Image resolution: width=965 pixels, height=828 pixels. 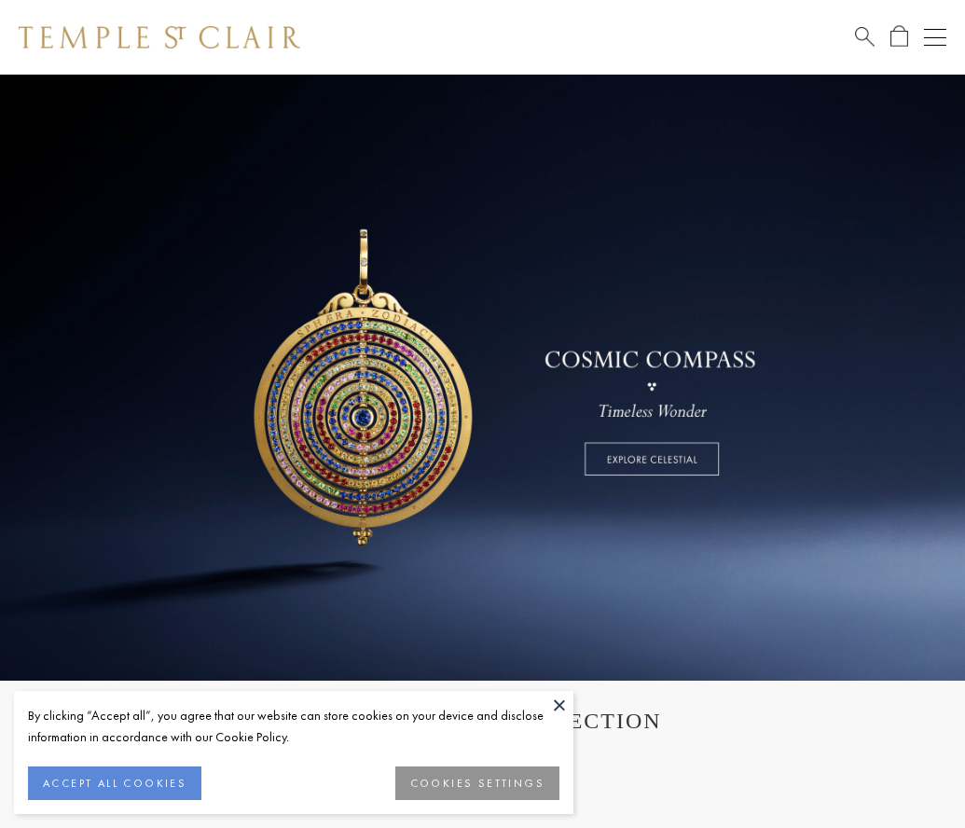 I want to click on img: Temple St. Clair, so click(x=159, y=37).